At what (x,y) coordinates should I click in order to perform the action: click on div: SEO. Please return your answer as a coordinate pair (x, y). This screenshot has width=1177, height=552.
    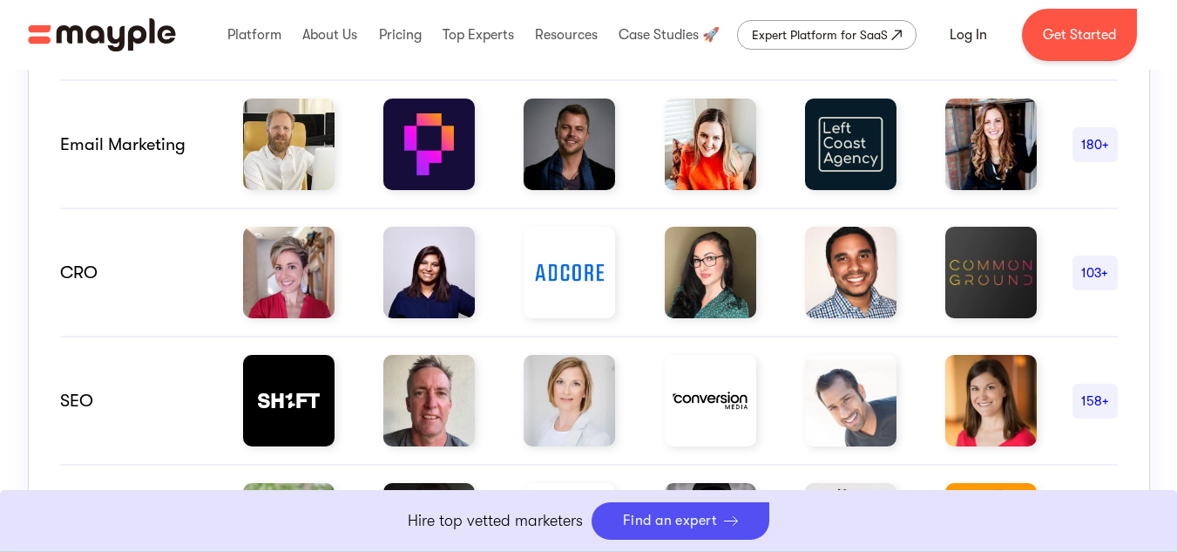
    Looking at the image, I should click on (134, 401).